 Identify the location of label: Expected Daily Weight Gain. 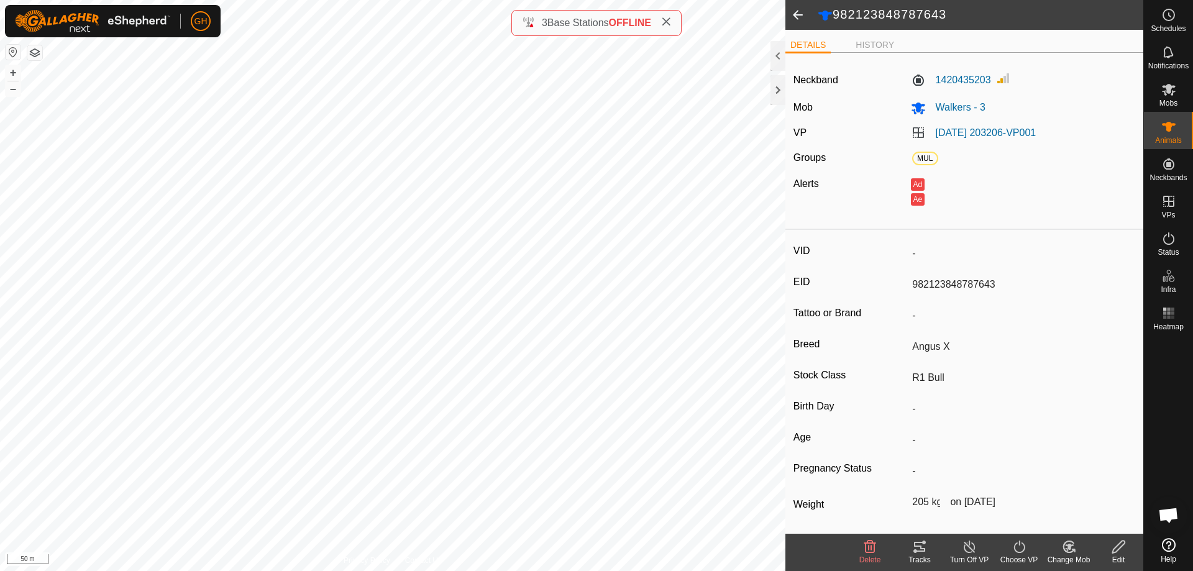
(850, 547).